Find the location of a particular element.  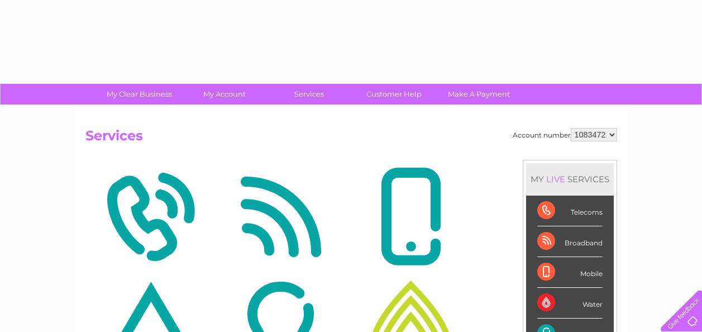

a: Customer Help is located at coordinates (394, 94).